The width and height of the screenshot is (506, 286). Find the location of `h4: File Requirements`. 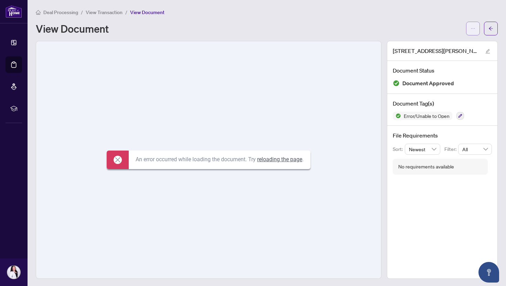

h4: File Requirements is located at coordinates (442, 136).